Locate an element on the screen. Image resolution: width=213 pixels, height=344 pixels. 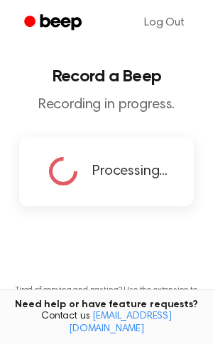
span: Processing... is located at coordinates (130, 171).